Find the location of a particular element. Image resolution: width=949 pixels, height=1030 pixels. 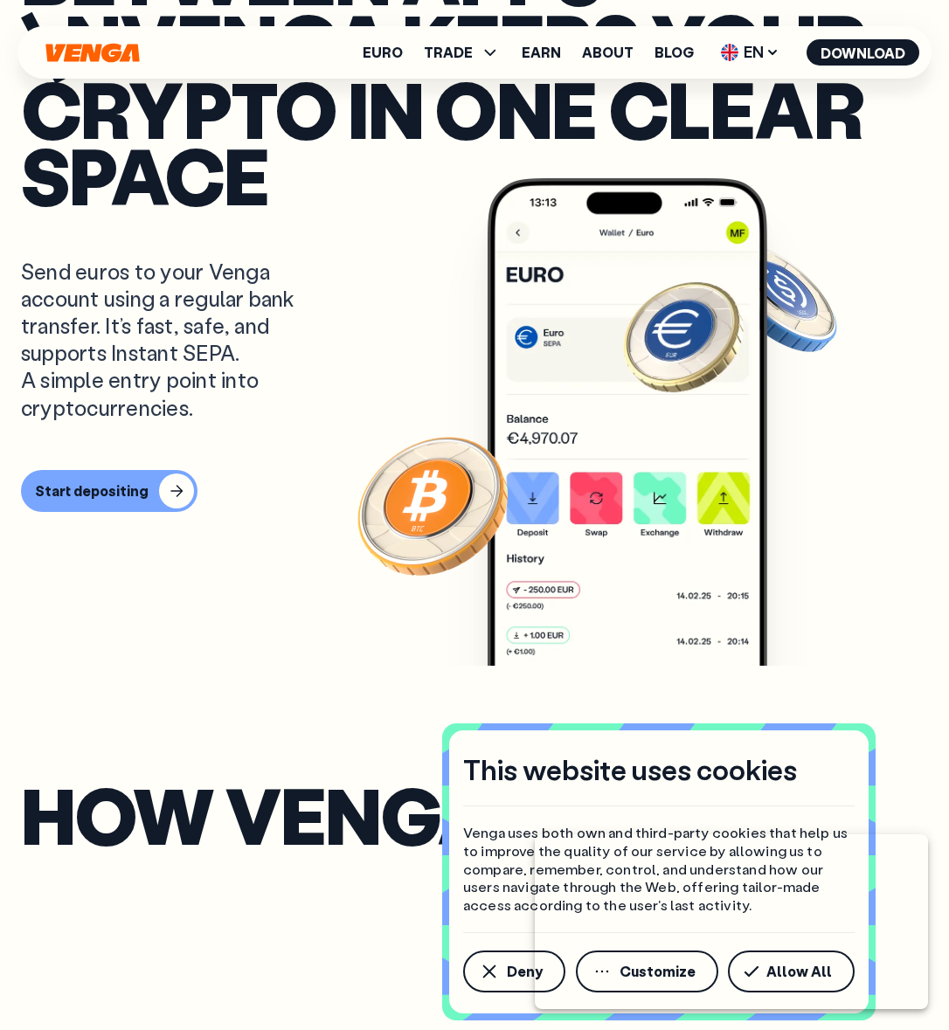

a: Earn is located at coordinates (541, 52).